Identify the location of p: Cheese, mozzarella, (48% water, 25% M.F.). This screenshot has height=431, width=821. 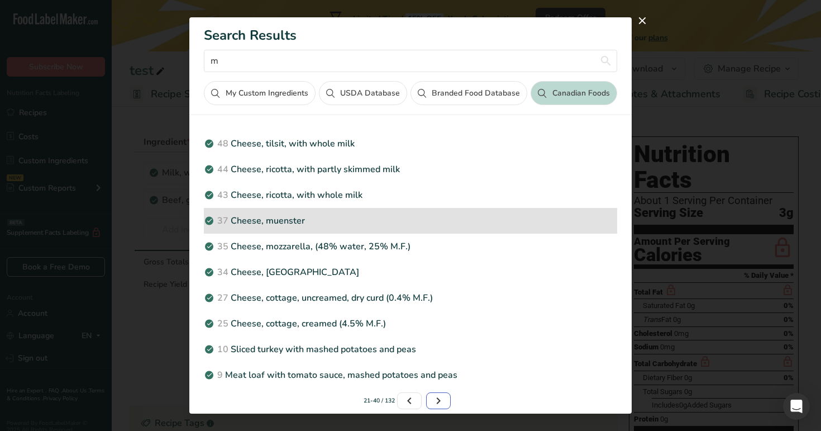
(410, 246).